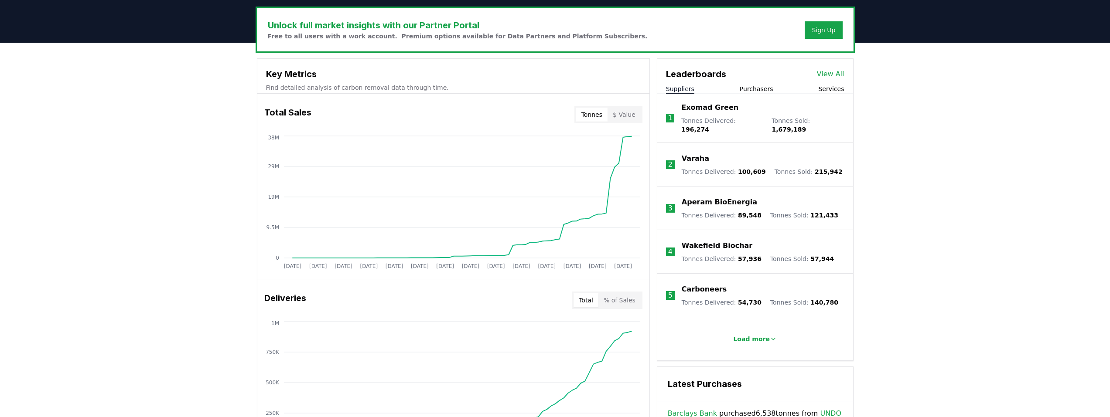  Describe the element at coordinates (751, 339) in the screenshot. I see `p: Load more` at that location.